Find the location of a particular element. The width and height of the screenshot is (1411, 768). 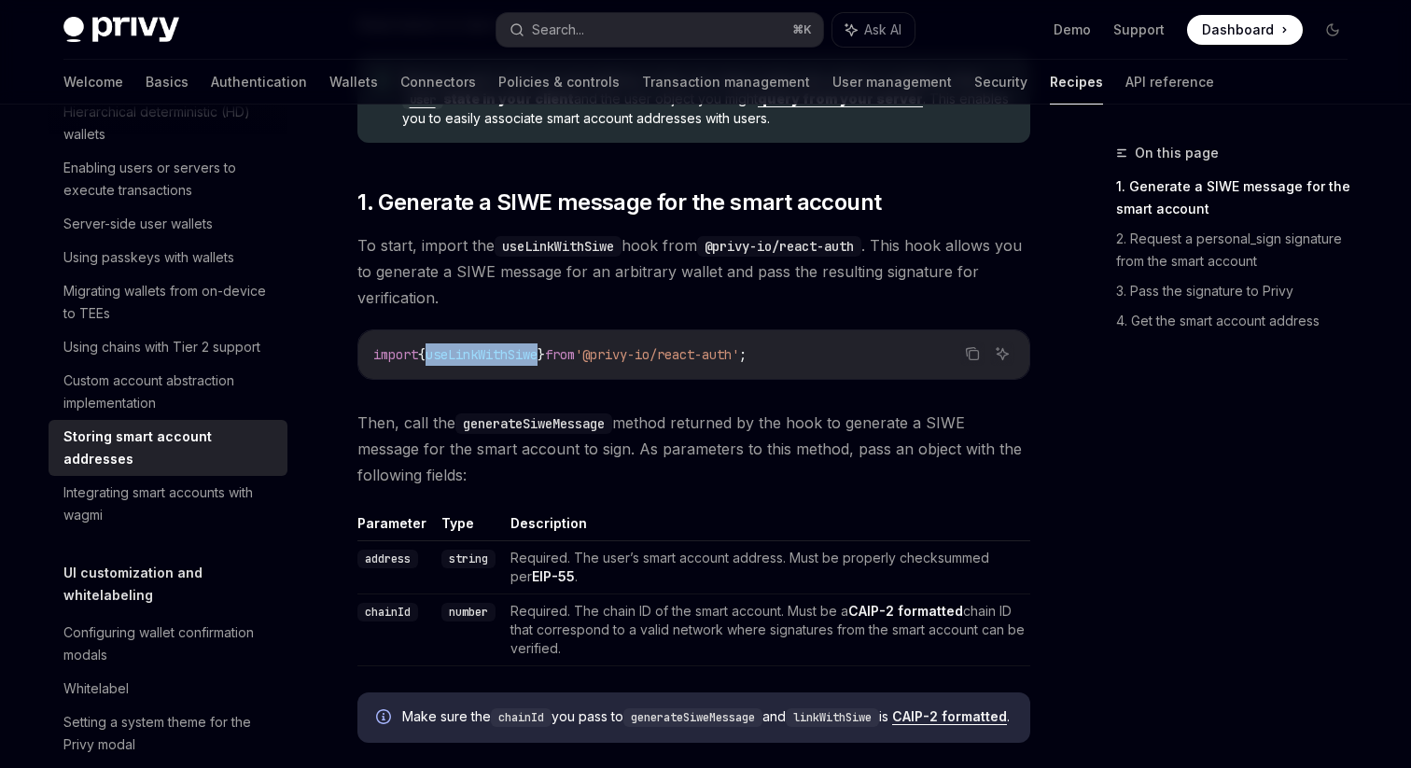

a: Using chains with Tier 2 support is located at coordinates (168, 347).